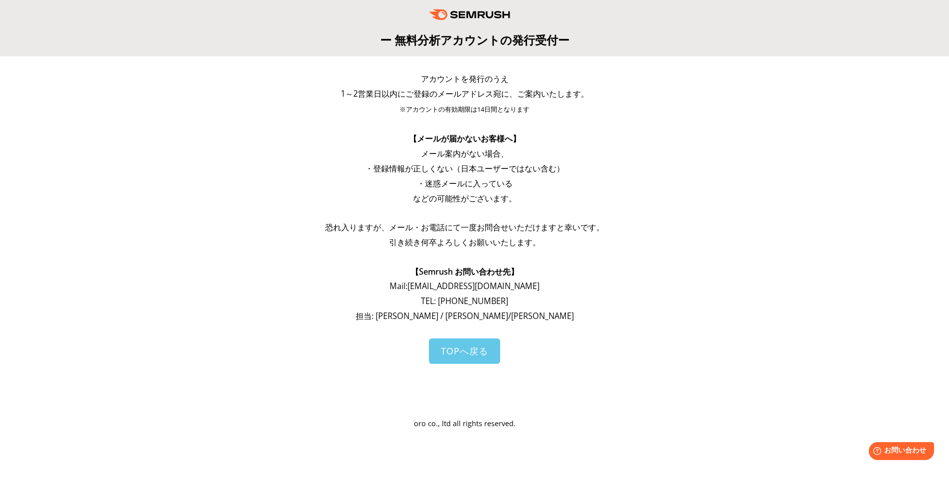 Image resolution: width=949 pixels, height=477 pixels. Describe the element at coordinates (464, 351) in the screenshot. I see `span: TOPへ戻る` at that location.